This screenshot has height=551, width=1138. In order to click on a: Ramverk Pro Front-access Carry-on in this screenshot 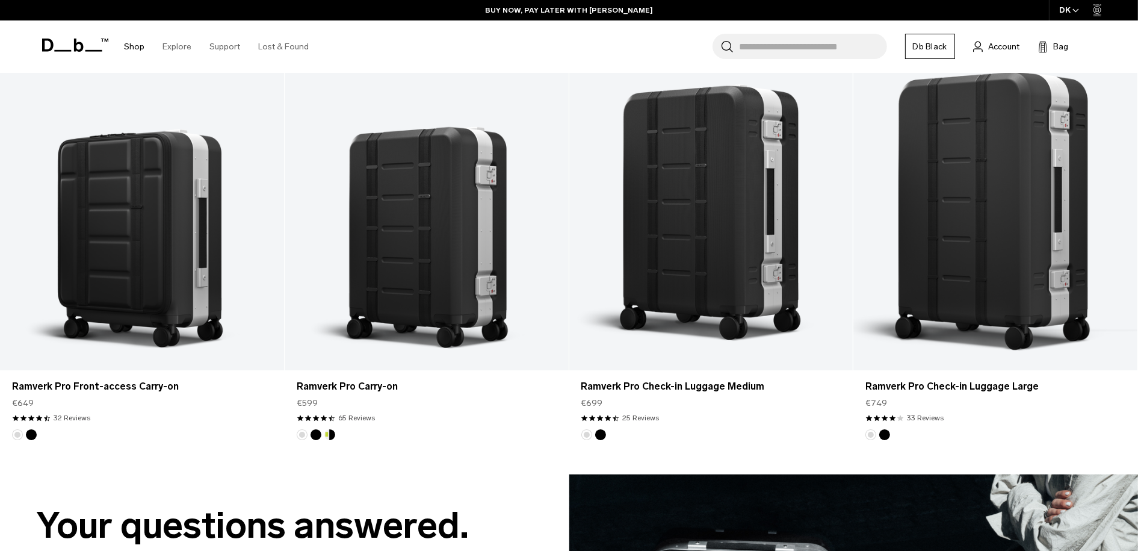, I will do `click(142, 386)`.